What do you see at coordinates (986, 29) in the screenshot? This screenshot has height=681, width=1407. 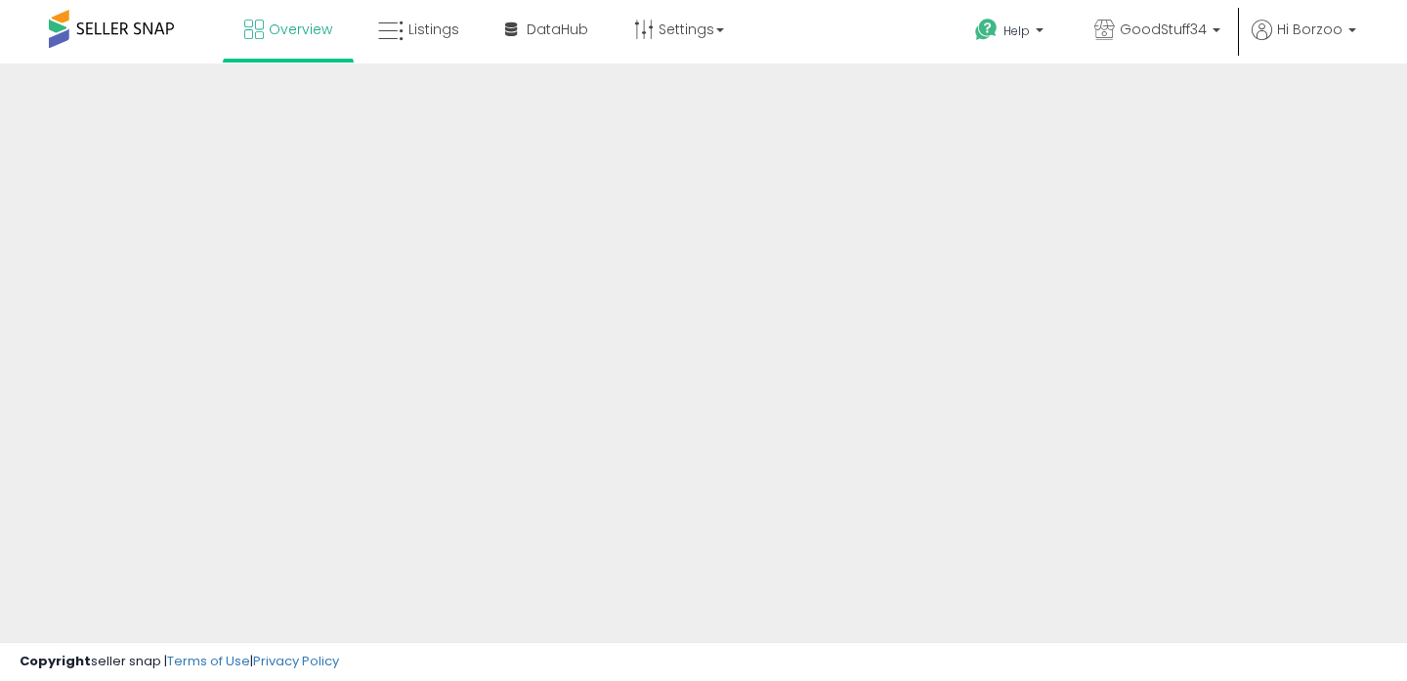 I see `i: Get Help` at bounding box center [986, 29].